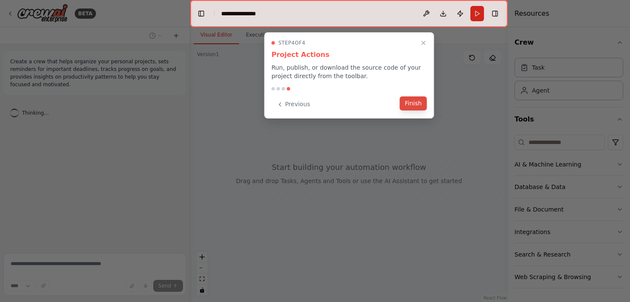  Describe the element at coordinates (291, 43) in the screenshot. I see `span: Step 4 of 4` at that location.